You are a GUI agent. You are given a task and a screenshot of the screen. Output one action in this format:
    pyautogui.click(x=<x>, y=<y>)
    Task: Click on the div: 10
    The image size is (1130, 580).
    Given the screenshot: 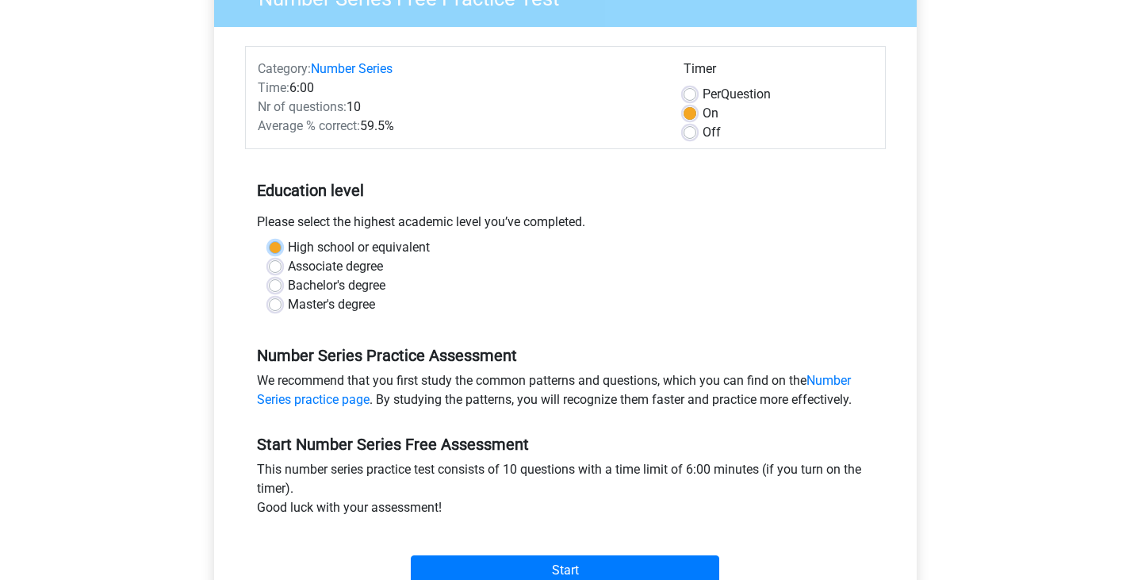 What is the action you would take?
    pyautogui.click(x=458, y=107)
    